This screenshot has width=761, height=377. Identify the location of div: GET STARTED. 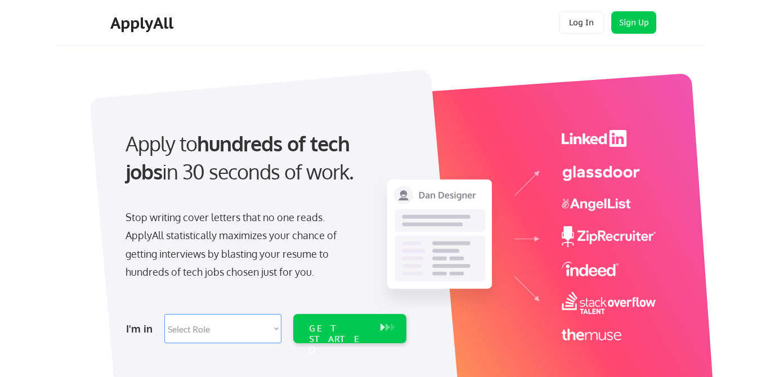
(339, 339).